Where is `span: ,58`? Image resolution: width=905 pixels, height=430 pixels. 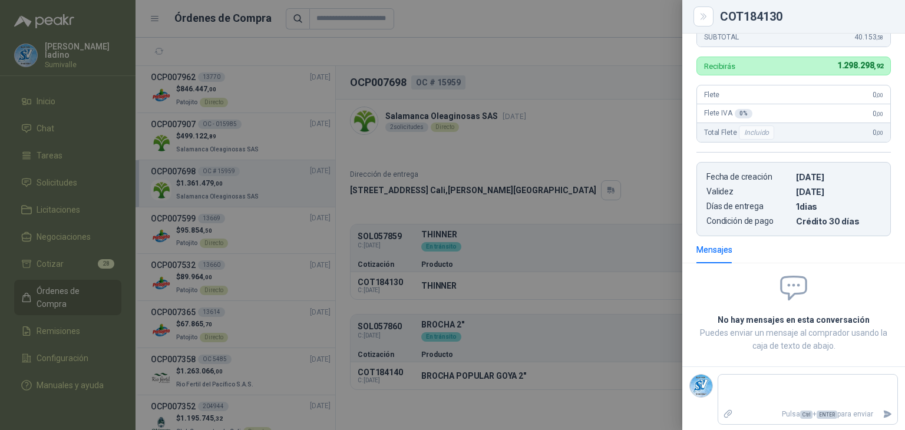 span: ,58 is located at coordinates (880, 37).